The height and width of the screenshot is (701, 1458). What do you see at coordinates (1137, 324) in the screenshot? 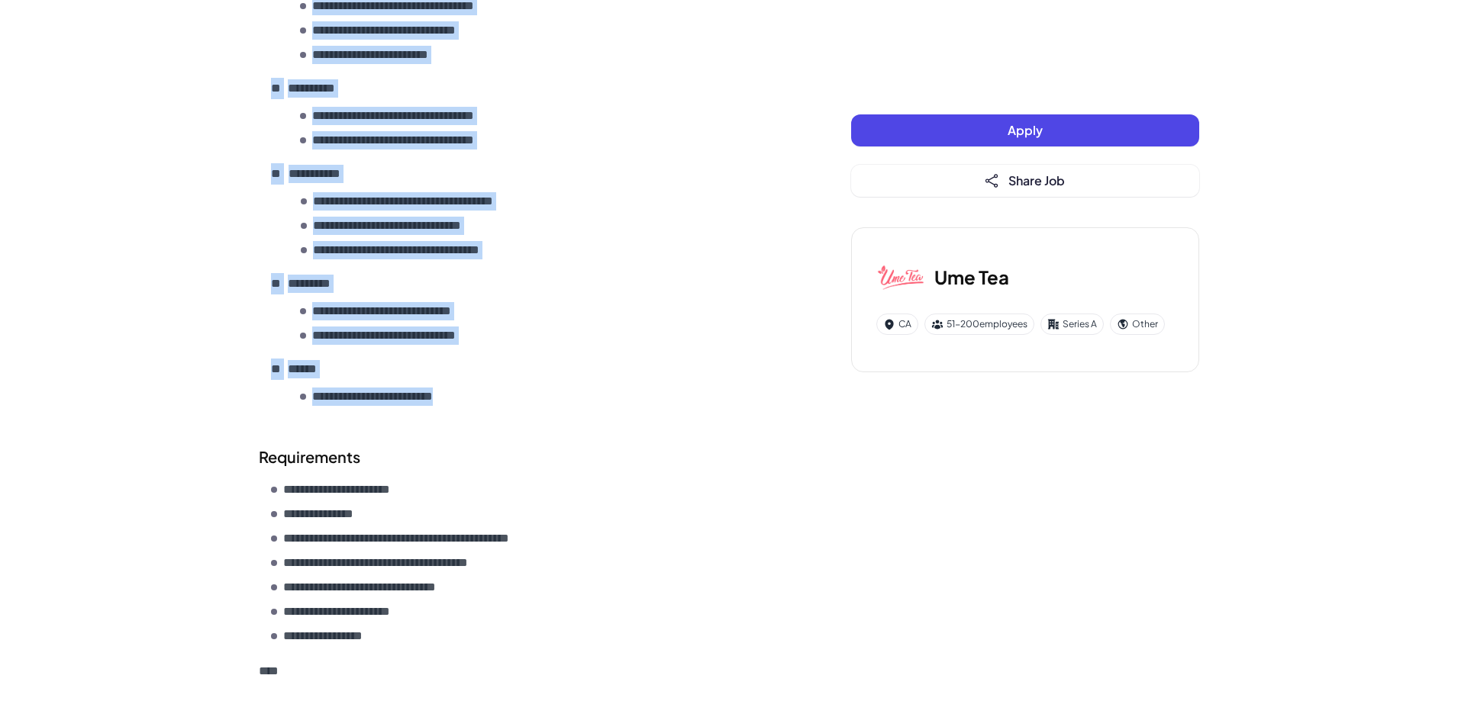
I see `div: Other` at bounding box center [1137, 324].